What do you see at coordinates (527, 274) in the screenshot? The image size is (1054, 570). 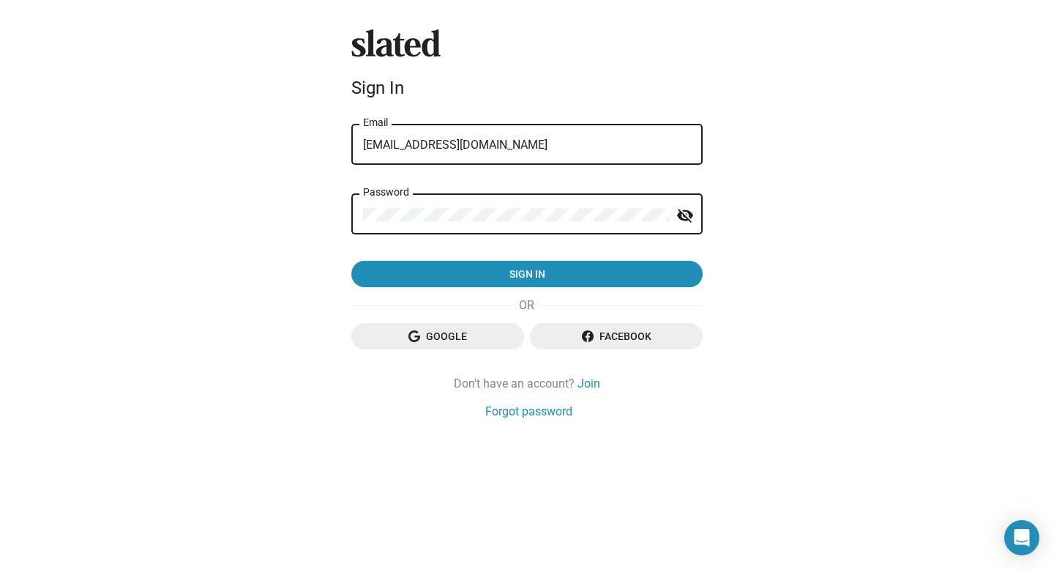 I see `span: Sign in` at bounding box center [527, 274].